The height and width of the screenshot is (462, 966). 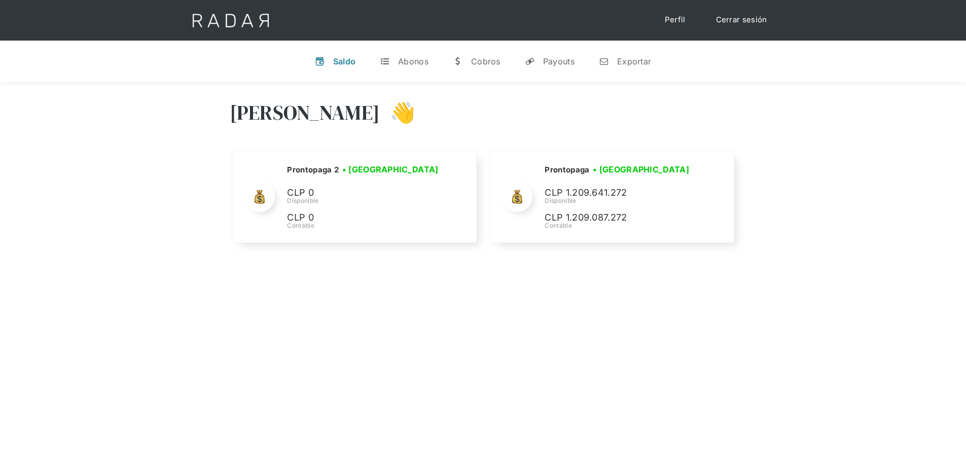 What do you see at coordinates (675, 20) in the screenshot?
I see `a: Perfil` at bounding box center [675, 20].